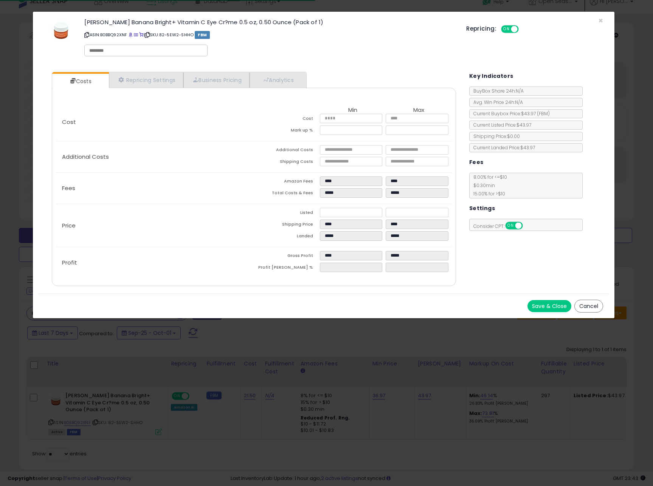 This screenshot has width=653, height=486. I want to click on img: 31E-pQWsbxL._SL60_.jpg, so click(61, 31).